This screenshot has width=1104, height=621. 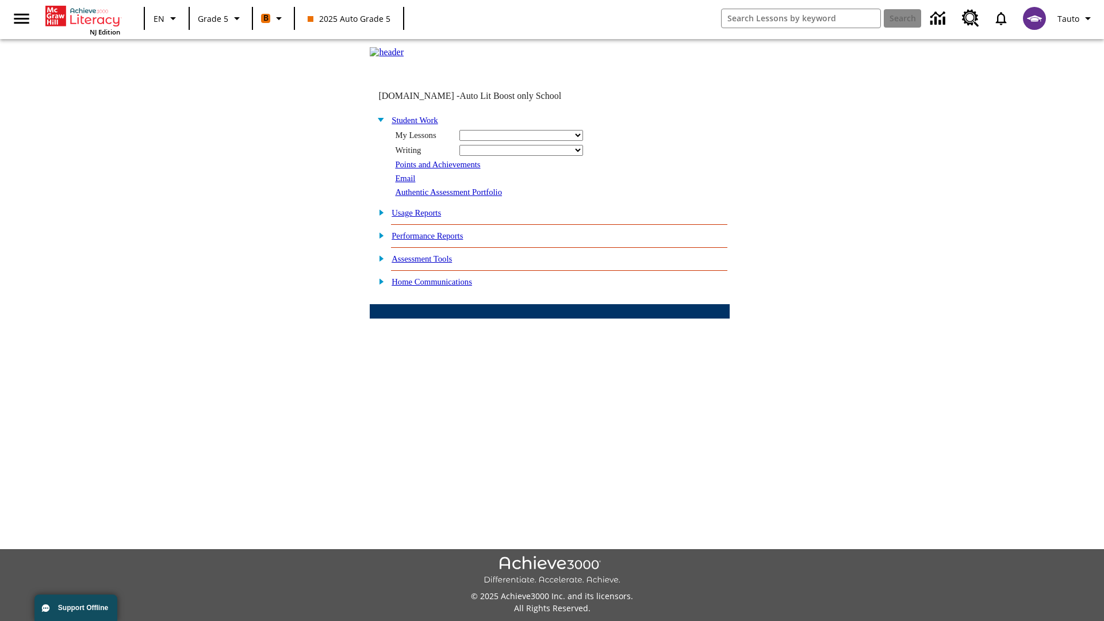 I want to click on span: Support Offline, so click(x=83, y=608).